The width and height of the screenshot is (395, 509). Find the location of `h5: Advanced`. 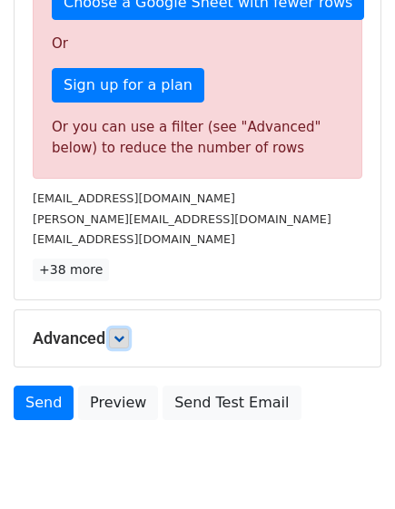

h5: Advanced is located at coordinates (197, 339).